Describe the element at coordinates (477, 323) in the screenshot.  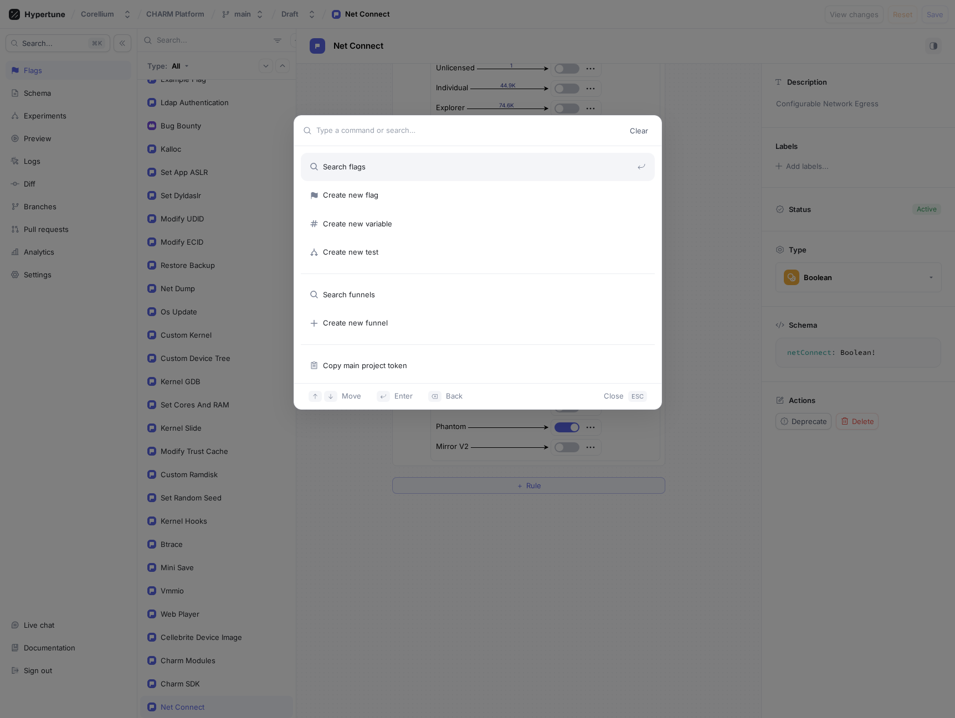
I see `div: Create new funnel` at that location.